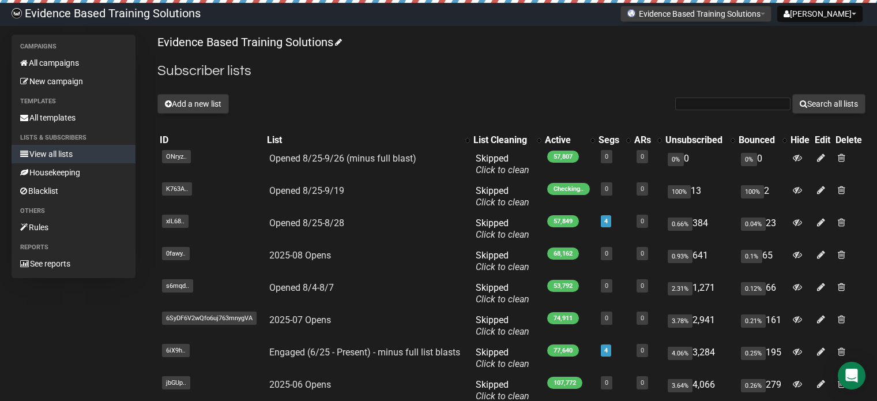 This screenshot has width=877, height=401. What do you see at coordinates (762, 140) in the screenshot?
I see `th: Bounced: No sort applied, activate to apply an ascending sort` at bounding box center [762, 140].